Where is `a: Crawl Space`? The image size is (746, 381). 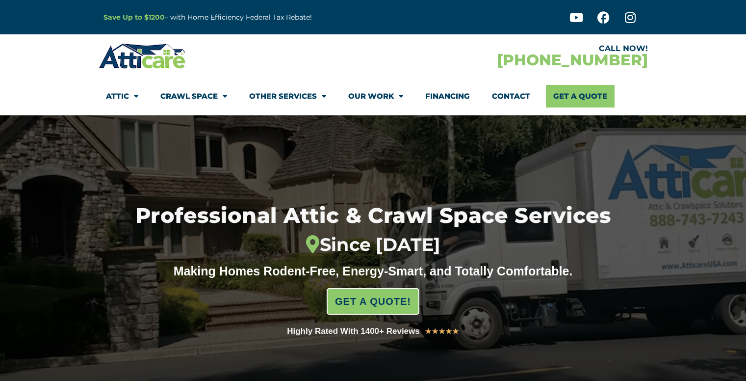 a: Crawl Space is located at coordinates (194, 96).